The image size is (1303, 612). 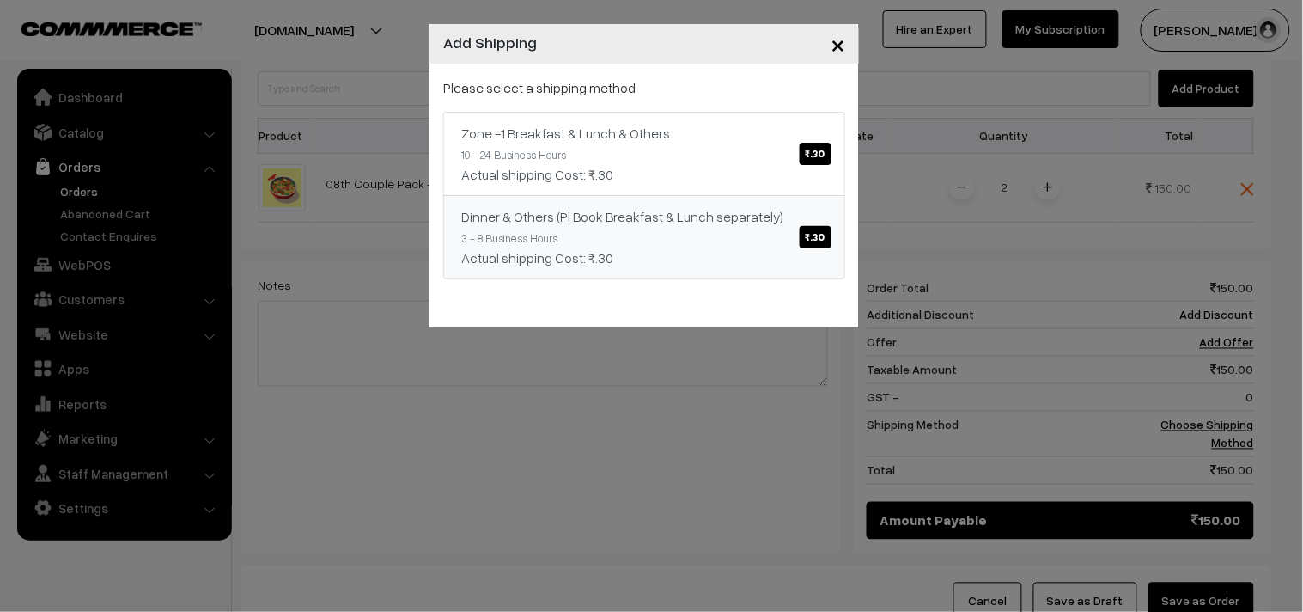 What do you see at coordinates (644, 133) in the screenshot?
I see `div: Zone -1 Breakfast & Lunch & Others` at bounding box center [644, 133].